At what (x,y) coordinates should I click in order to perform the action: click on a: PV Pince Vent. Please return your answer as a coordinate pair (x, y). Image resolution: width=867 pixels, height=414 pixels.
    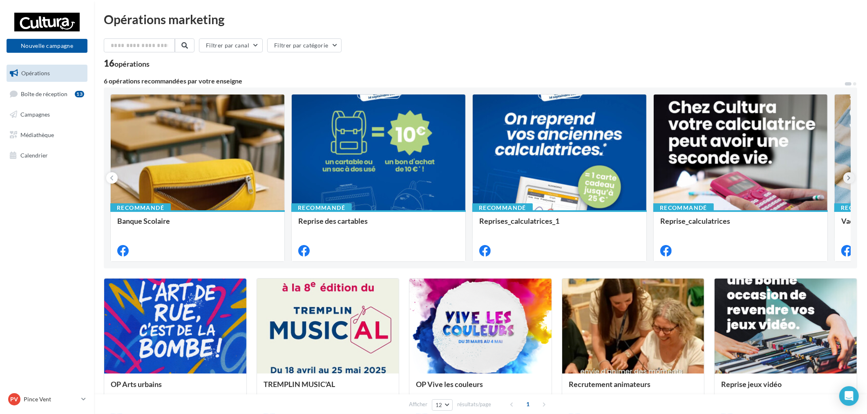
    Looking at the image, I should click on (47, 399).